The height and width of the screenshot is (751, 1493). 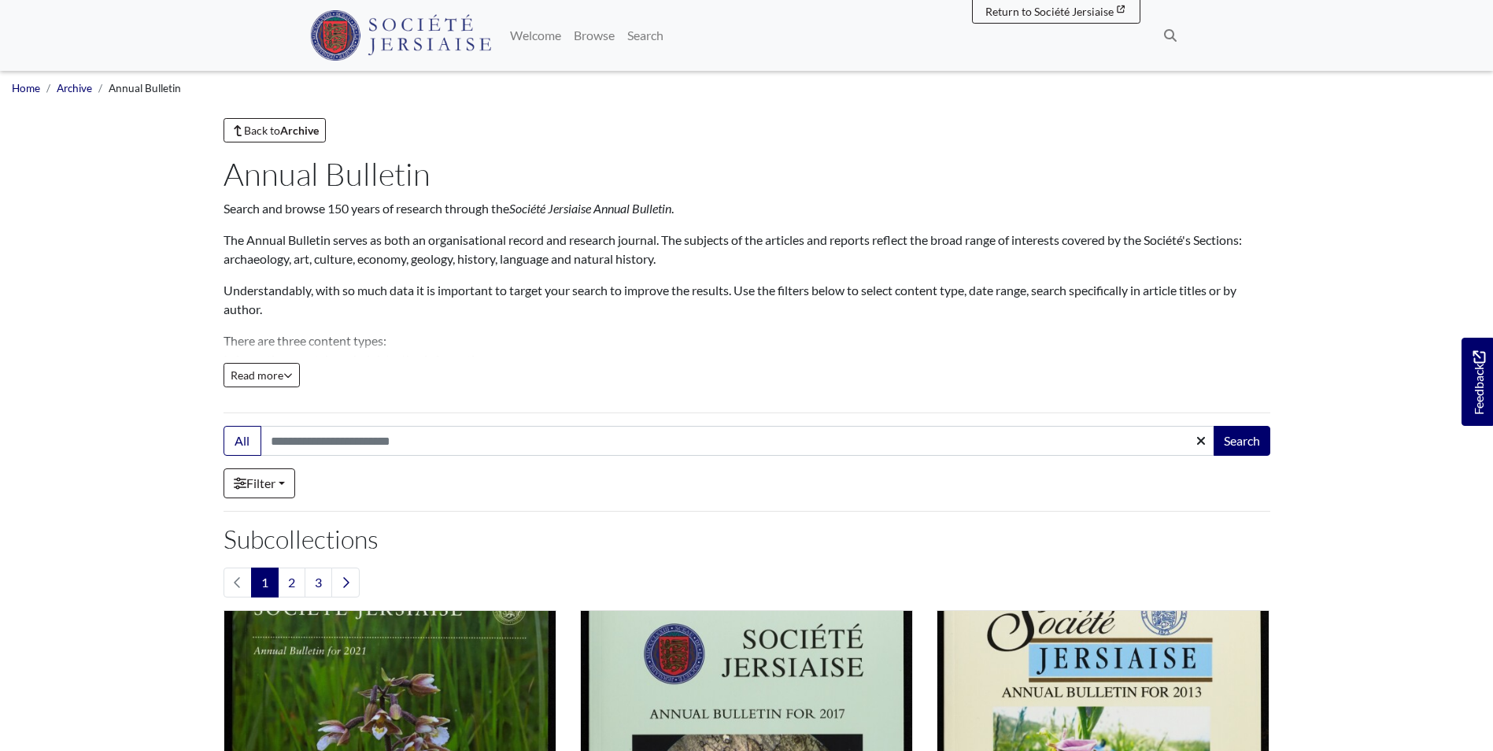 What do you see at coordinates (747, 250) in the screenshot?
I see `p: The Annual Bulletin serves as both an organisational record and research journal. The subjects of...` at bounding box center [747, 250].